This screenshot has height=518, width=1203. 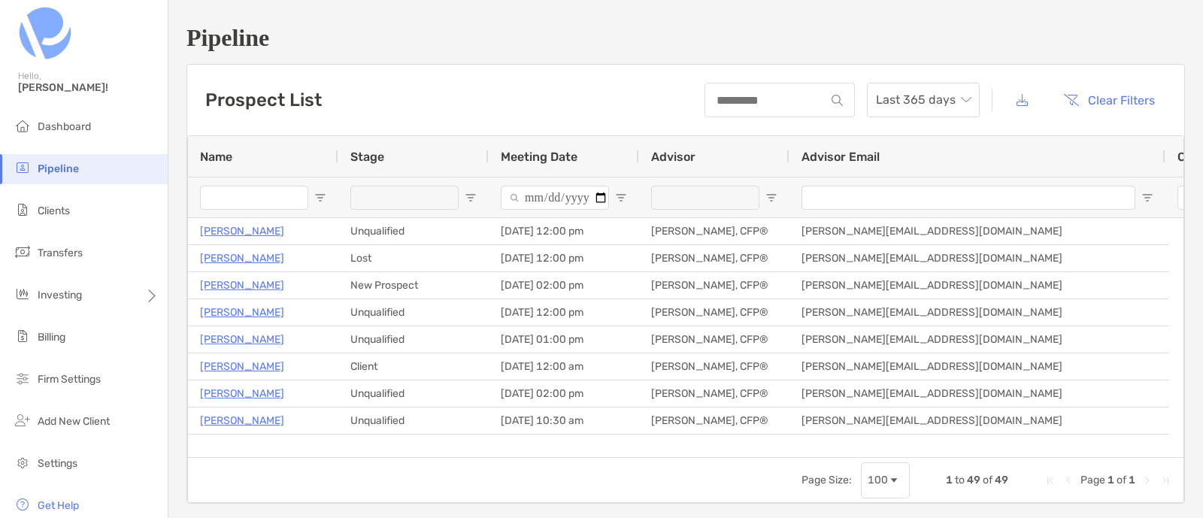 What do you see at coordinates (64, 126) in the screenshot?
I see `span: Dashboard` at bounding box center [64, 126].